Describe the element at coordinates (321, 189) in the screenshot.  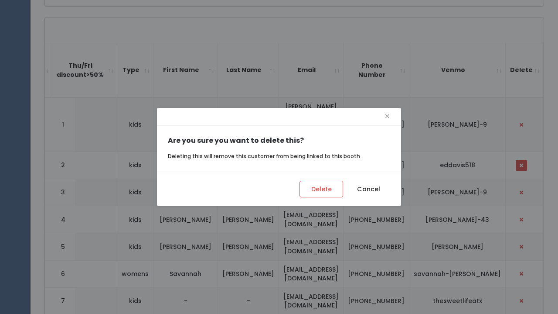
I see `button: Delete` at that location.